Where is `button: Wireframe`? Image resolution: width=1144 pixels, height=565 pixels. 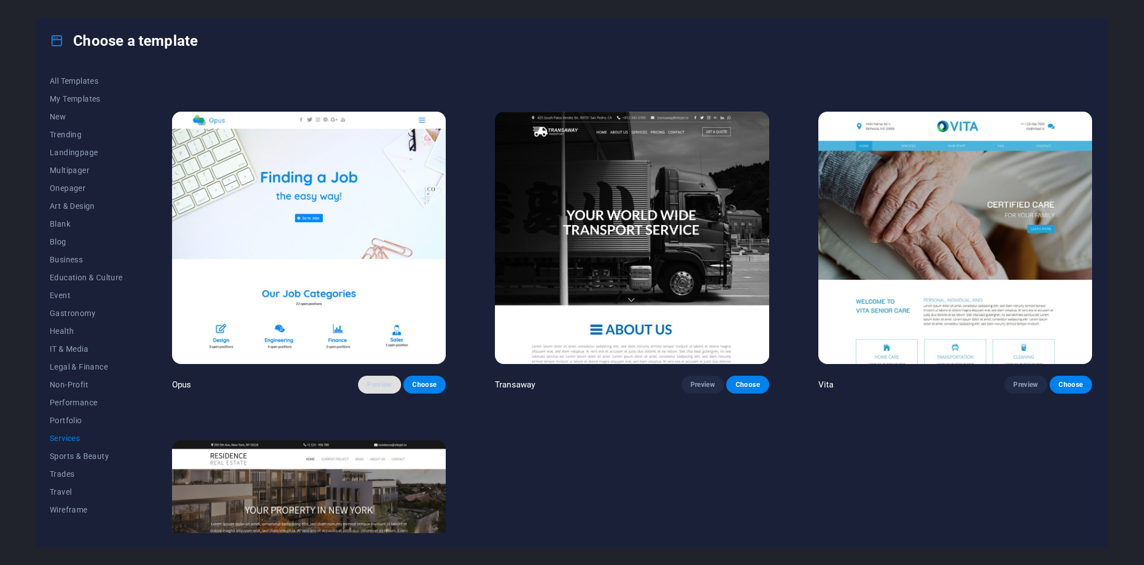 button: Wireframe is located at coordinates (86, 510).